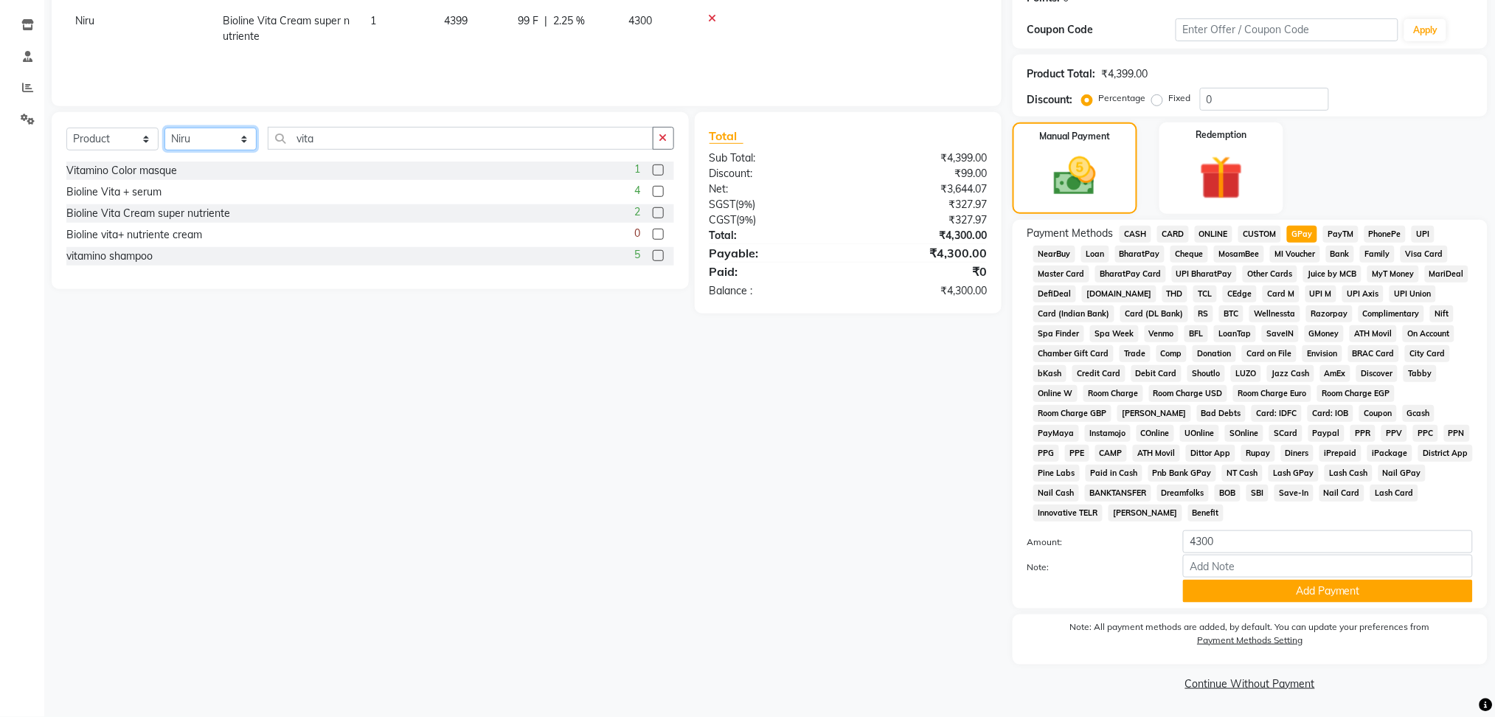 The height and width of the screenshot is (717, 1495). Describe the element at coordinates (1356, 393) in the screenshot. I see `span: Room Charge EGP` at that location.